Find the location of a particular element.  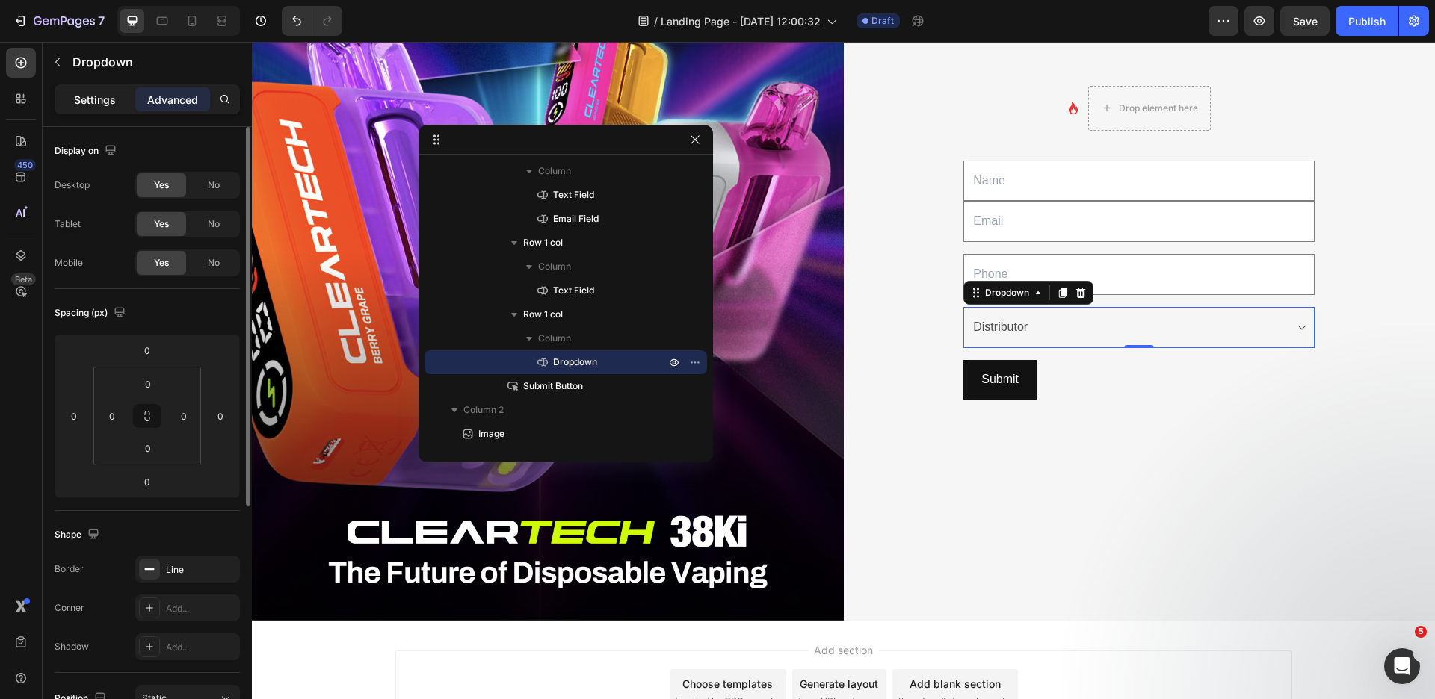

div: Beta is located at coordinates (23, 279).